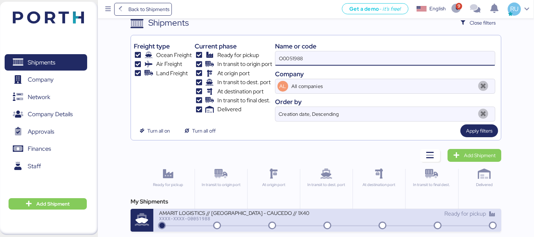 Image resolution: width=534 pixels, height=237 pixels. What do you see at coordinates (159, 131) in the screenshot?
I see `span: Turn all on` at bounding box center [159, 131].